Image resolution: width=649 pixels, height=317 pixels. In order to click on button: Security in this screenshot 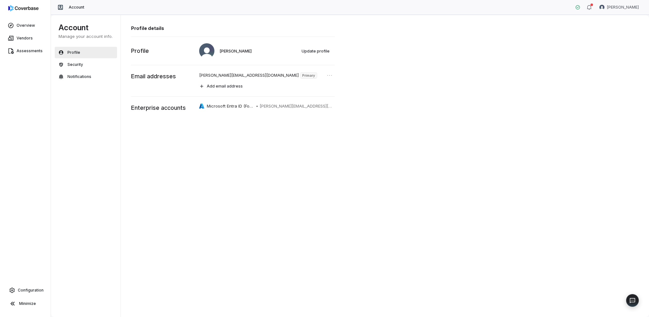, I will do `click(86, 65)`.